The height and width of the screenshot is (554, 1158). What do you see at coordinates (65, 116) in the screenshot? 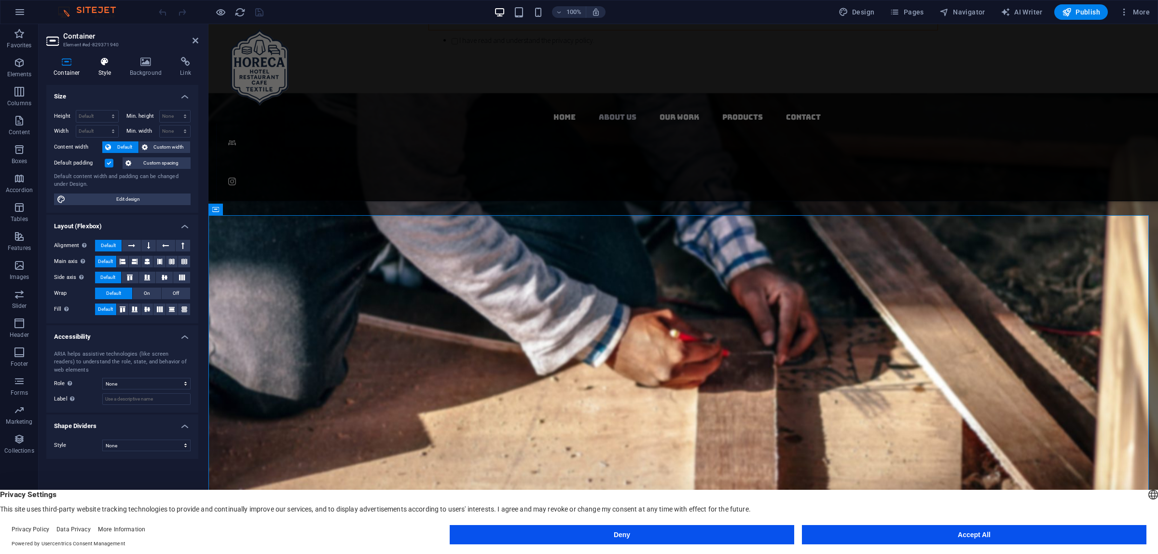
I see `label: Height` at bounding box center [65, 116].